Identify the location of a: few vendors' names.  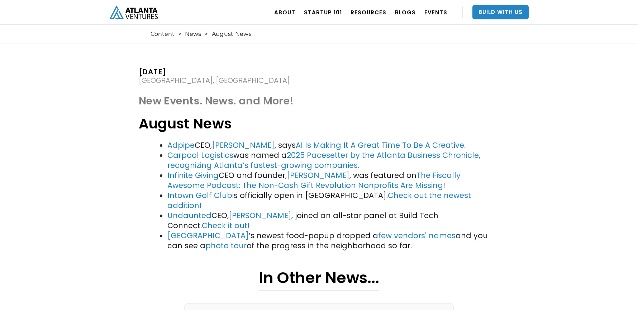
(417, 235).